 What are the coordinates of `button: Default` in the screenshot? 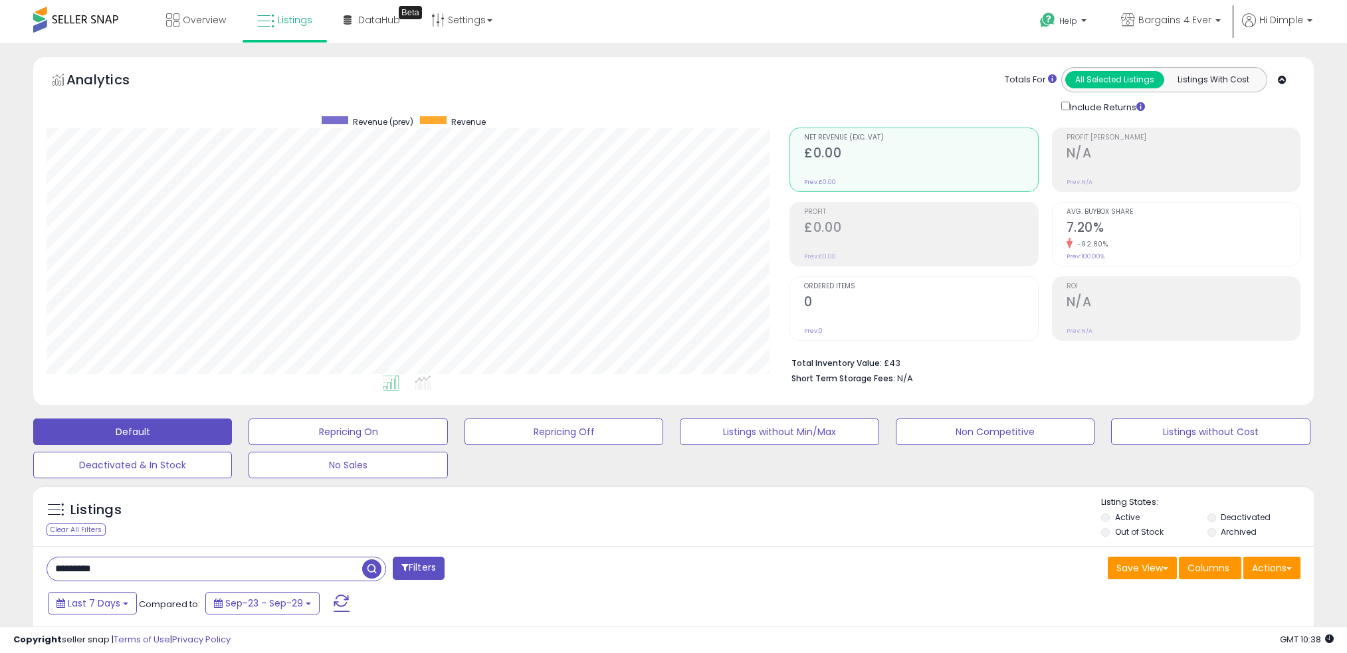 It's located at (132, 432).